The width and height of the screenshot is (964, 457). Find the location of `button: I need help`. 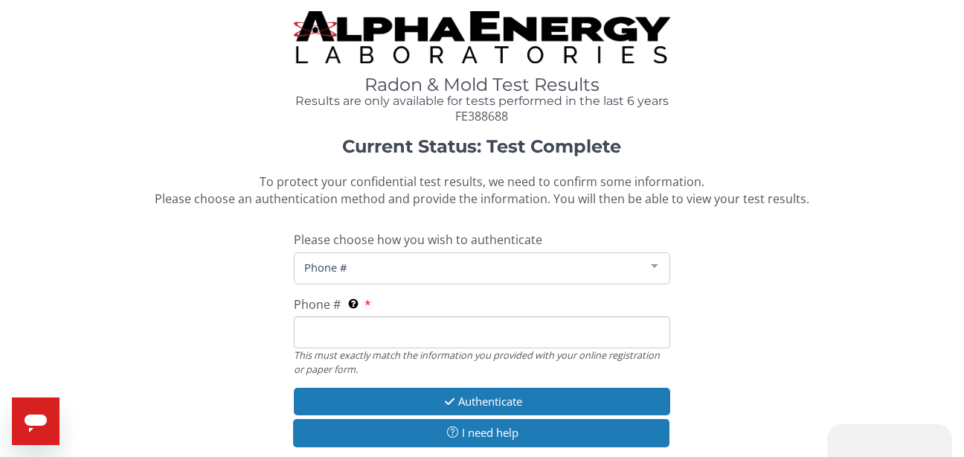

button: I need help is located at coordinates (481, 432).